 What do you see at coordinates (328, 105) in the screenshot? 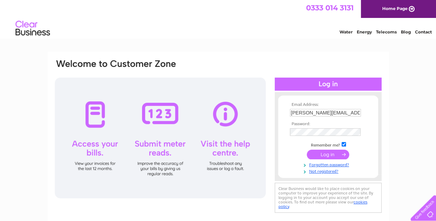
I see `th: Email Address:` at bounding box center [328, 105].